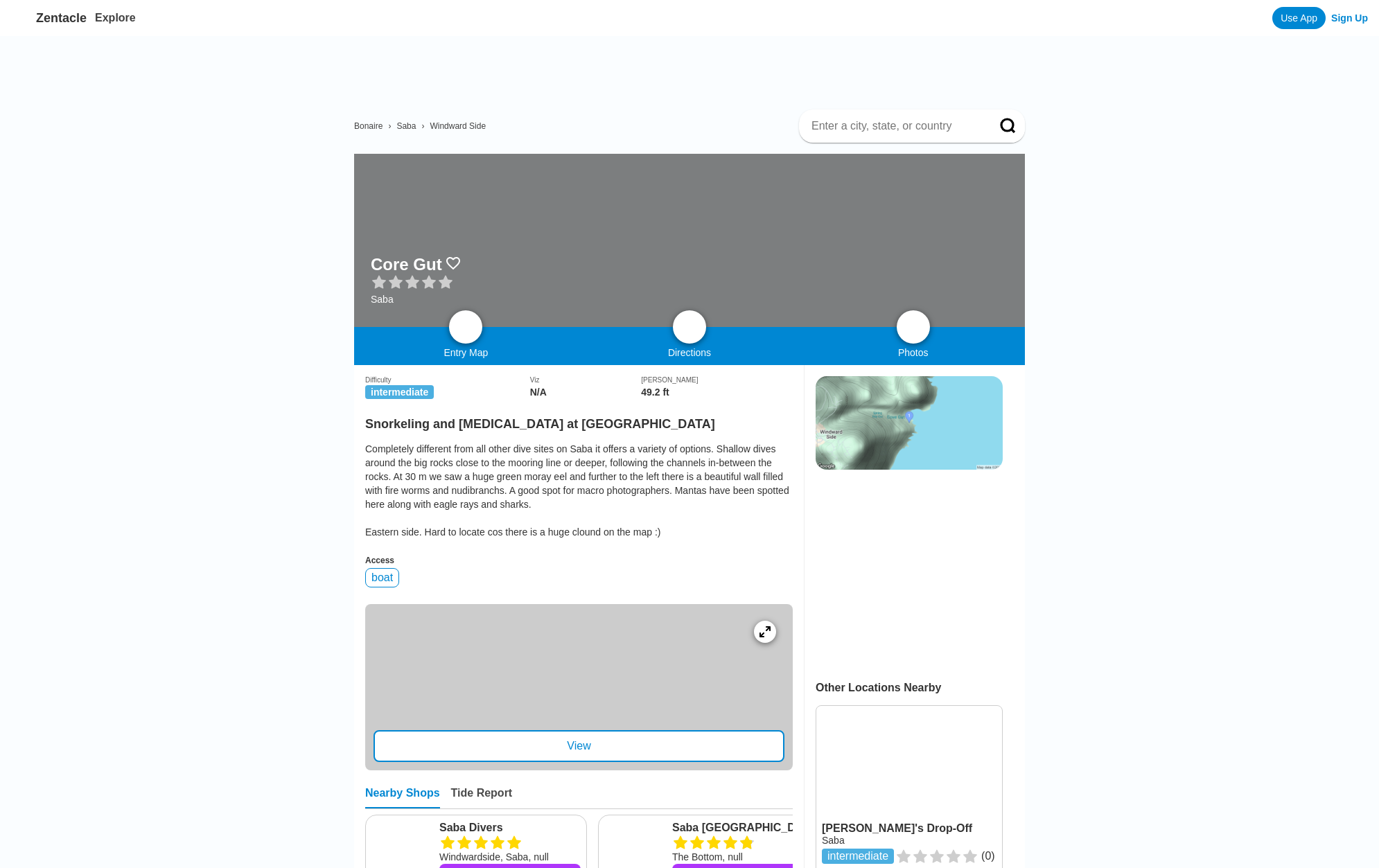 The height and width of the screenshot is (868, 1379). What do you see at coordinates (909, 423) in the screenshot?
I see `img: staticmap` at bounding box center [909, 423].